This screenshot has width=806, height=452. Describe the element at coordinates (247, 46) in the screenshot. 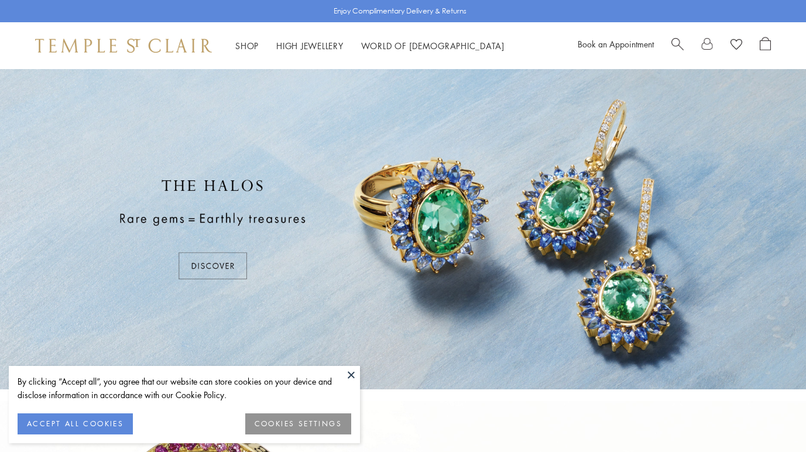

I see `a: ShopShop` at that location.